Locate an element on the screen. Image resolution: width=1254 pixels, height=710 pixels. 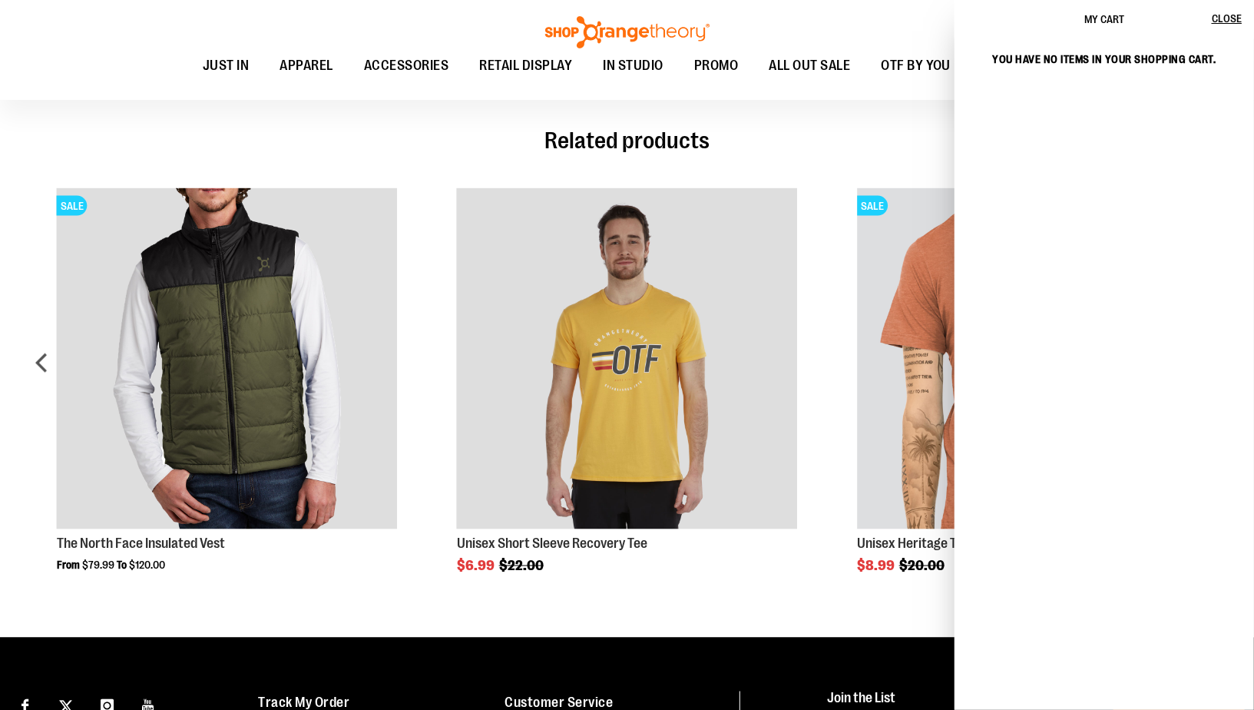
span: From is located at coordinates (68, 565).